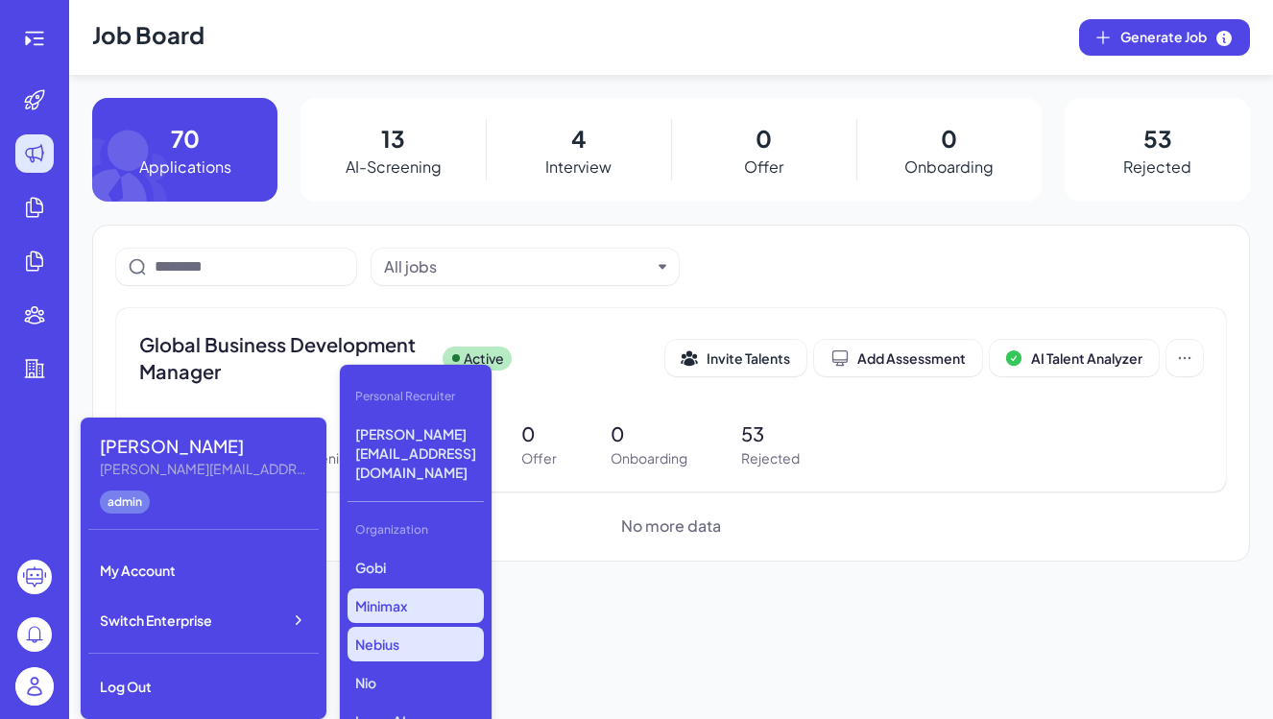  I want to click on div: Organization, so click(416, 530).